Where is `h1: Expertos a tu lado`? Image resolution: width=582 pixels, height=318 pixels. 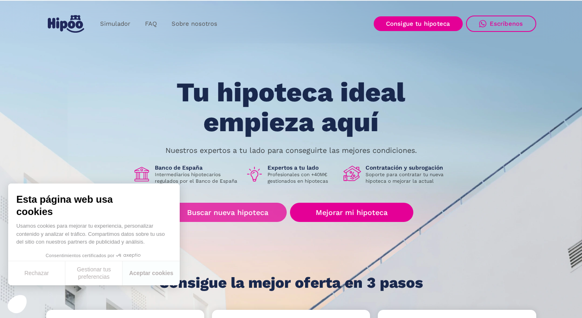 h1: Expertos a tu lado is located at coordinates (302, 167).